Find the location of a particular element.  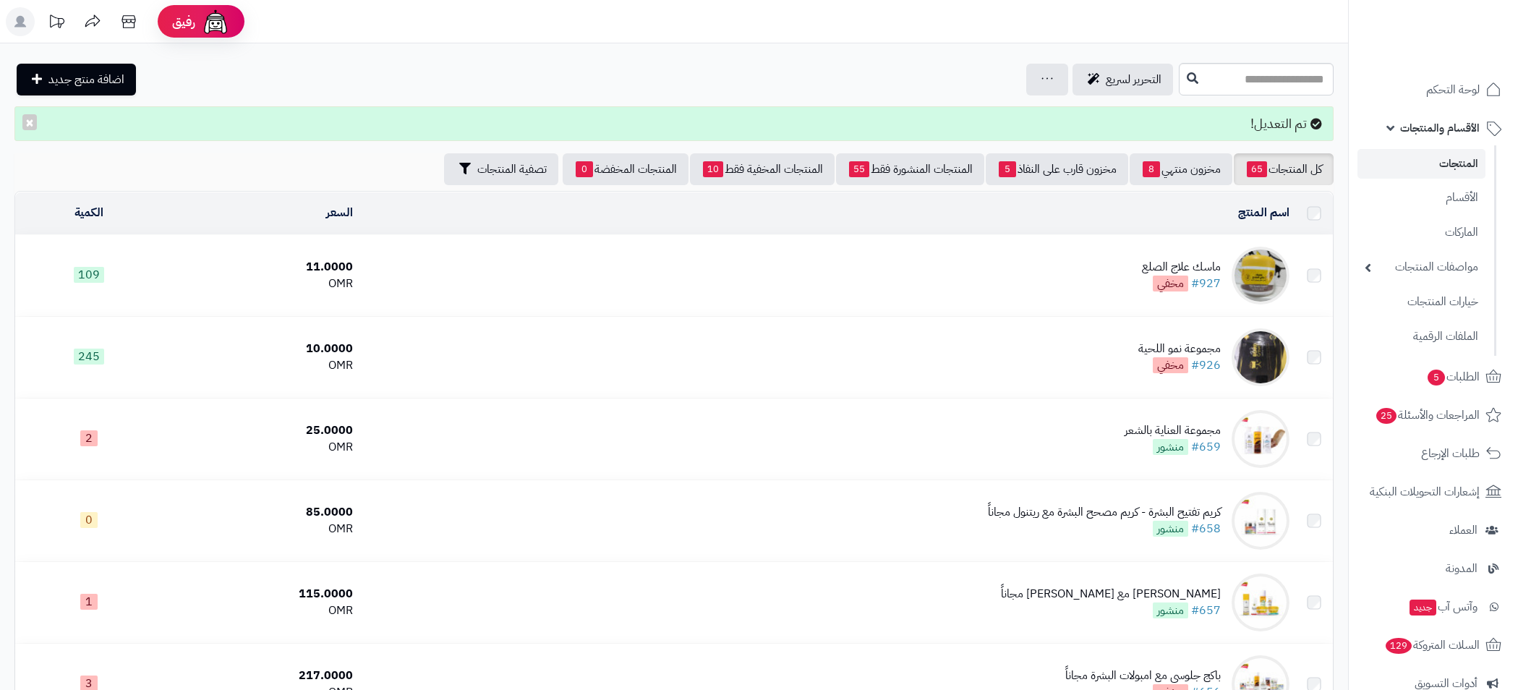

span: 129 is located at coordinates (1399, 646).